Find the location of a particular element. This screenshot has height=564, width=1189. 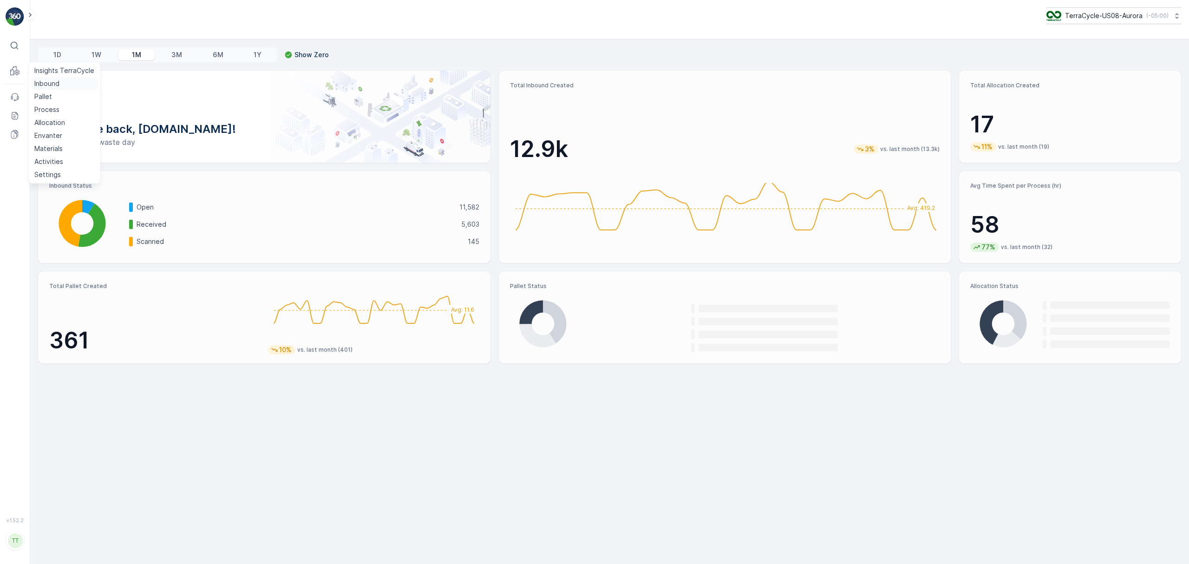

p: 3% is located at coordinates (869, 149).